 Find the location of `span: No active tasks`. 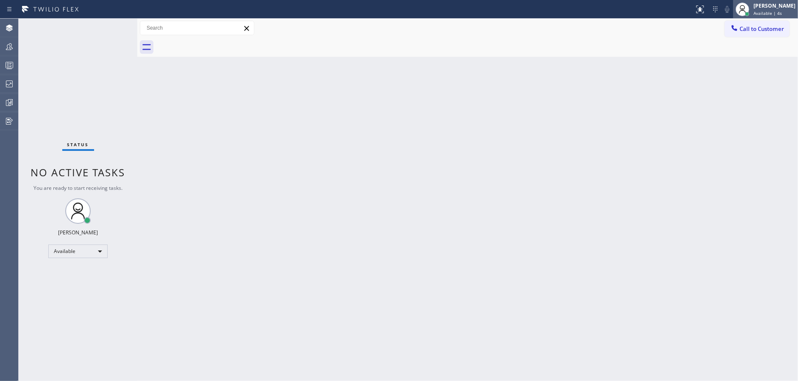

span: No active tasks is located at coordinates (78, 172).